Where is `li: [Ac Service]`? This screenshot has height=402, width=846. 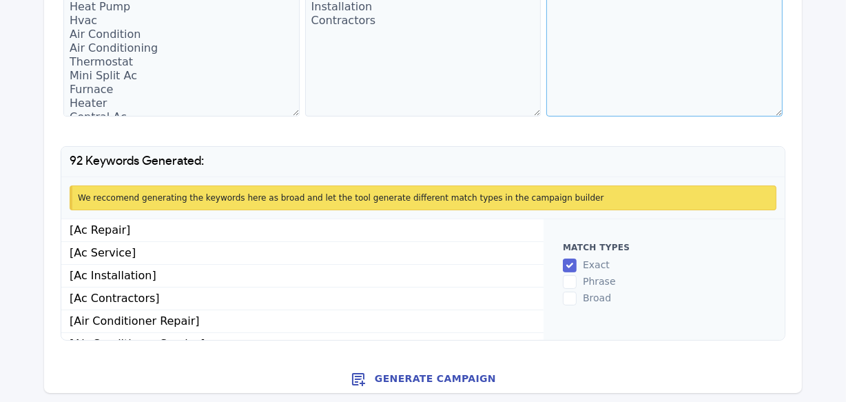
li: [Ac Service] is located at coordinates (303, 253).